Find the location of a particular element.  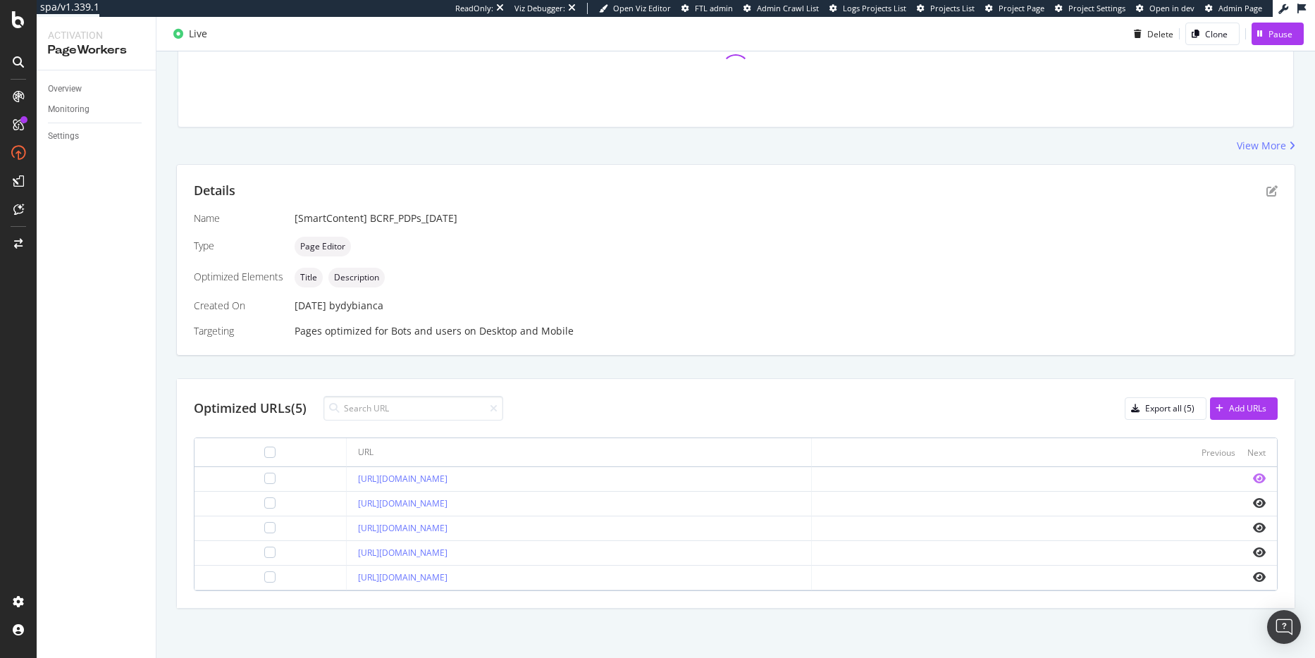

div: Optimized URLs (5) is located at coordinates (250, 409).